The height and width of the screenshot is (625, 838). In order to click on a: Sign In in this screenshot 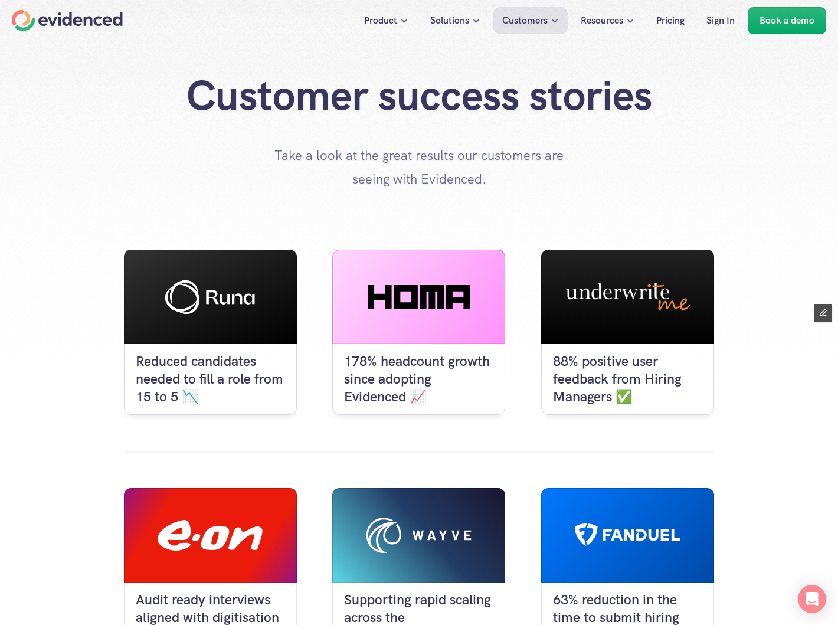, I will do `click(721, 21)`.